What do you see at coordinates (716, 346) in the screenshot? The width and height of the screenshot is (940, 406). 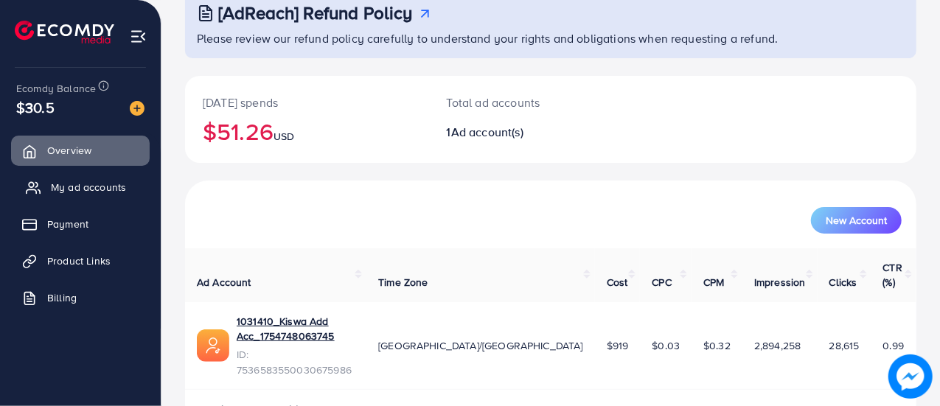 I see `span: $0.32` at bounding box center [716, 346].